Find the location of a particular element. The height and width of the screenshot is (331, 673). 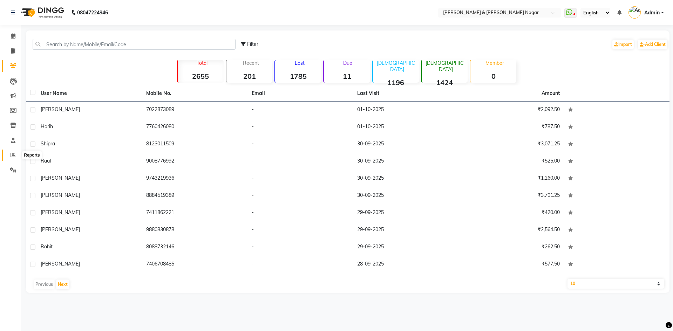

span: harih is located at coordinates (47, 127).